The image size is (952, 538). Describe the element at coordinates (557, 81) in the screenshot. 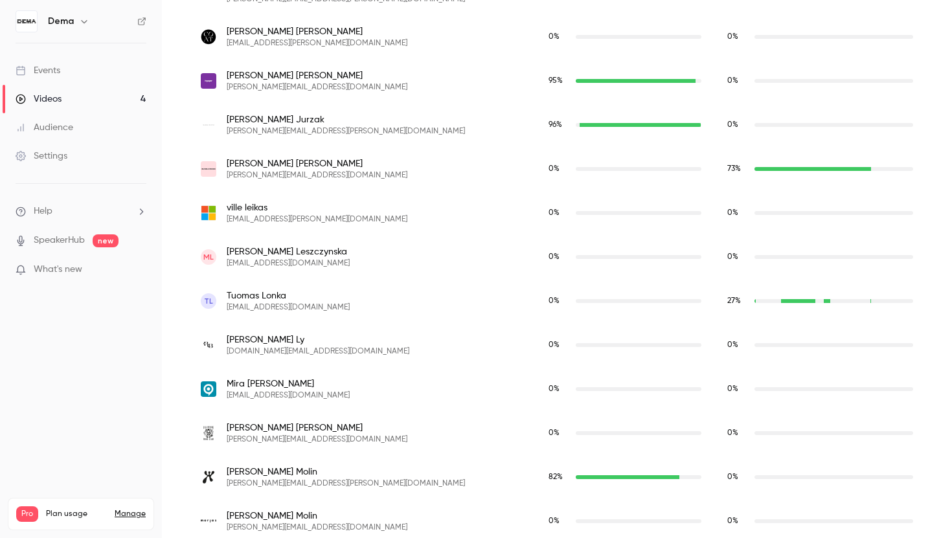

I see `div: gustav.johansson@ingager.com` at that location.